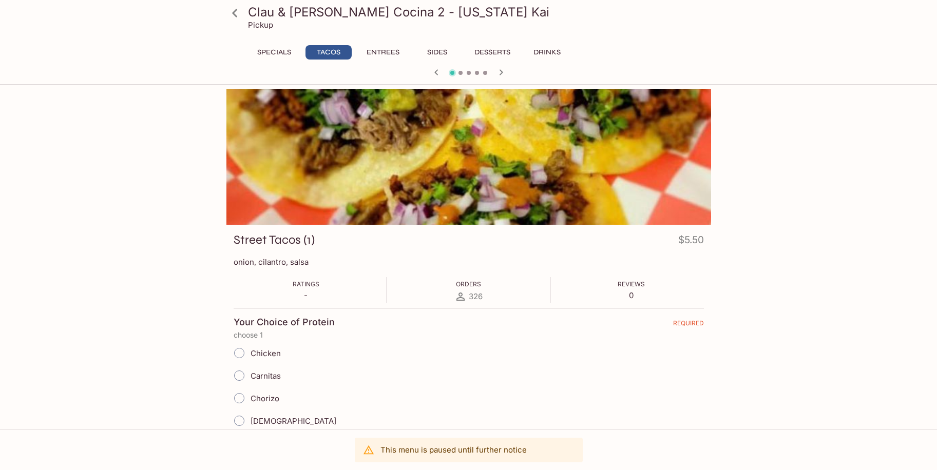 The width and height of the screenshot is (937, 470). Describe the element at coordinates (547, 52) in the screenshot. I see `button: Drinks` at that location.